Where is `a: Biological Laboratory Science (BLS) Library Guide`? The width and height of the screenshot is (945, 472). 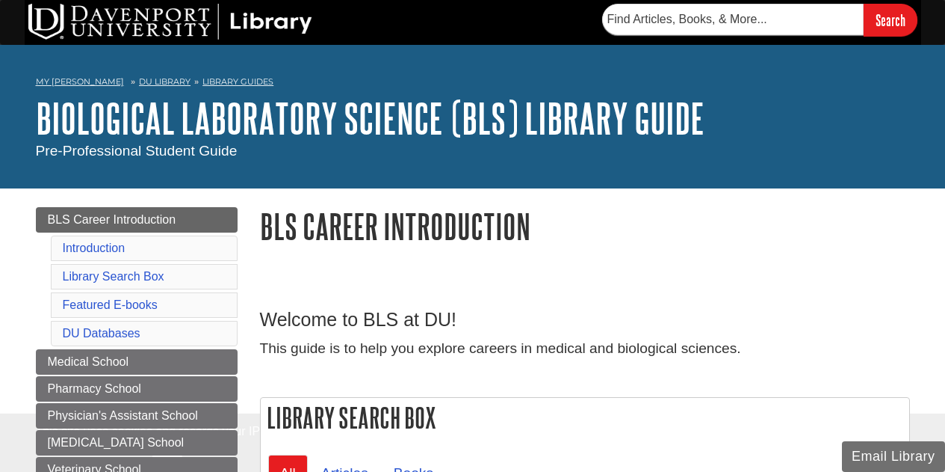
a: Biological Laboratory Science (BLS) Library Guide is located at coordinates (370, 118).